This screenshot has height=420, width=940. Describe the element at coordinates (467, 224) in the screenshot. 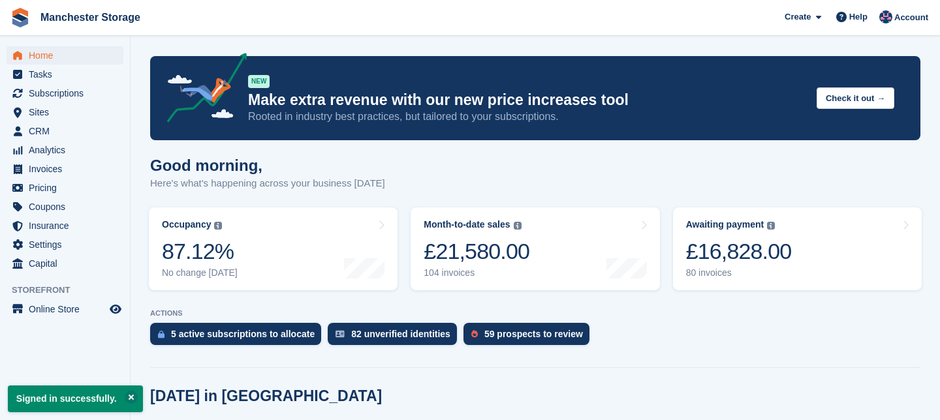

I see `div: Month-to-date sales` at that location.